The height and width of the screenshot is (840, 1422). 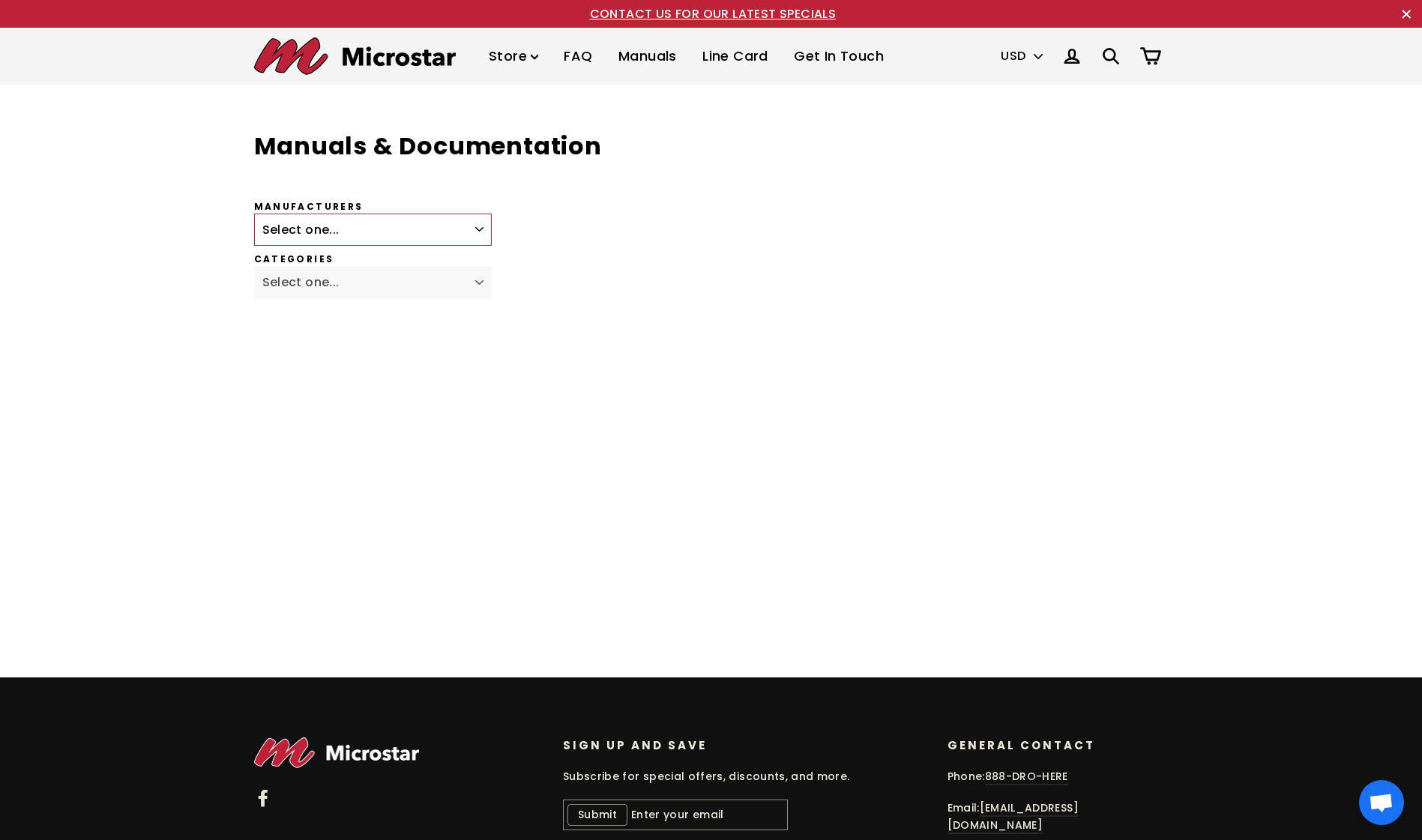 I want to click on p: Phone:, so click(x=1053, y=776).